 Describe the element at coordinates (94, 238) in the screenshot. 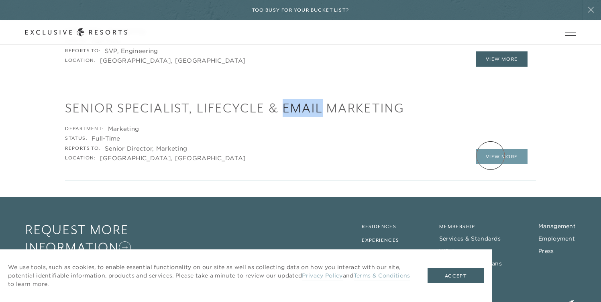

I see `a: Request More Information` at that location.